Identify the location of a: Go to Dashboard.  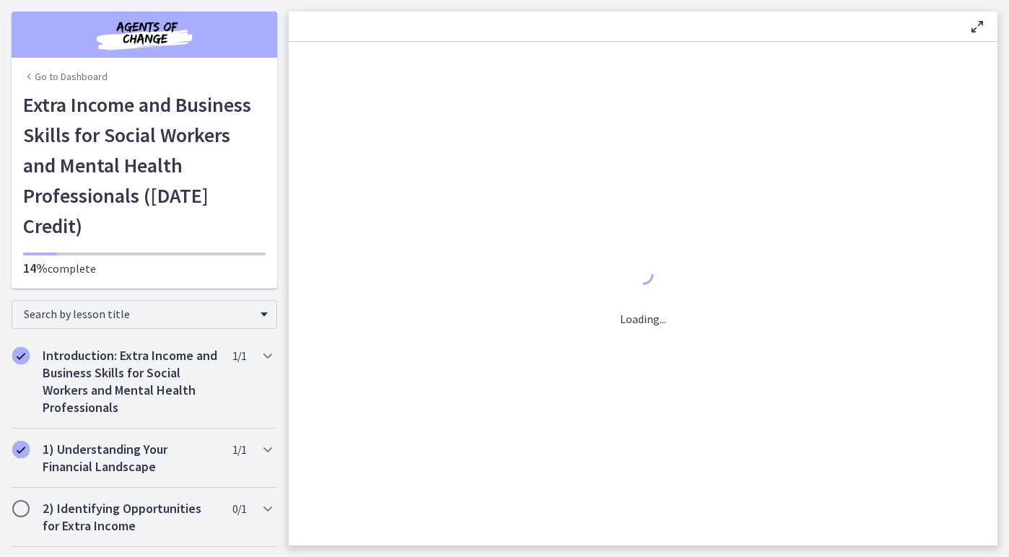
(65, 77).